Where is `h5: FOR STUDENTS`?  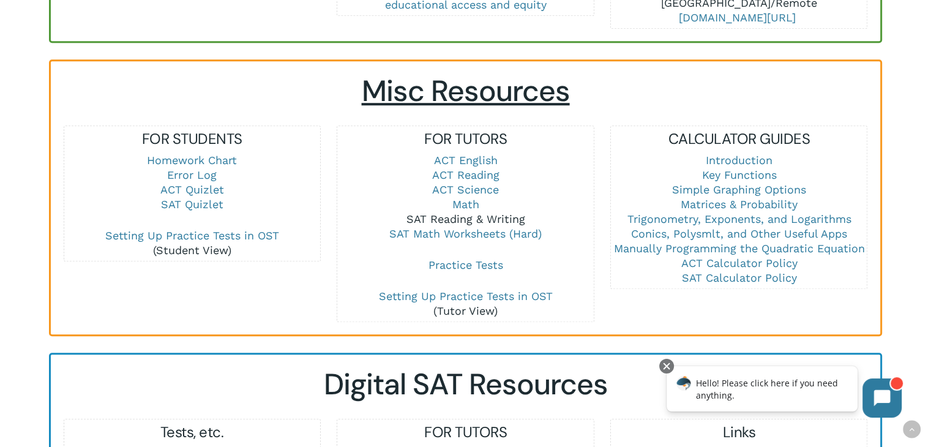 h5: FOR STUDENTS is located at coordinates (192, 139).